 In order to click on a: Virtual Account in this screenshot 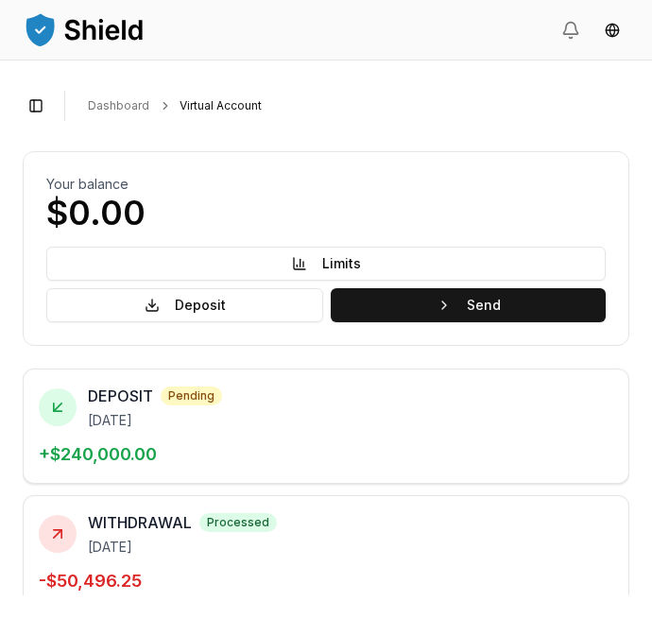, I will do `click(220, 106)`.